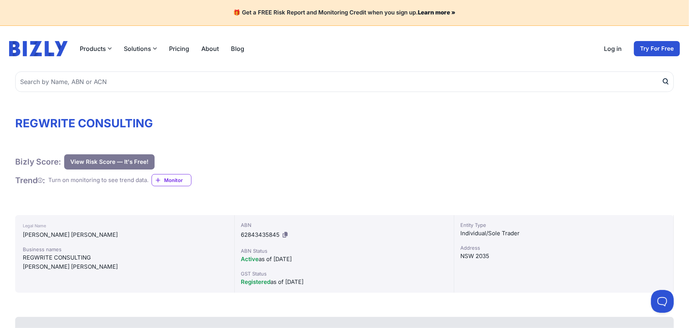  I want to click on strong: Learn more », so click(437, 12).